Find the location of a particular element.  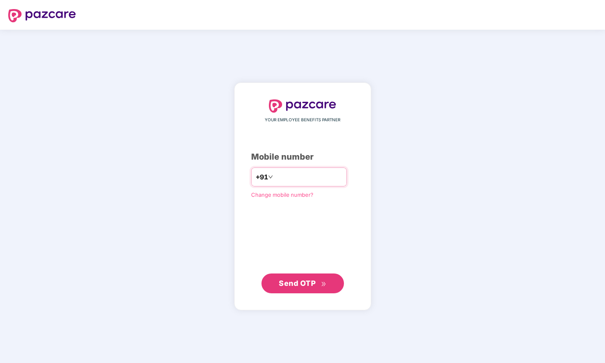

span: YOUR EMPLOYEE BENEFITS PARTNER is located at coordinates (302, 120).